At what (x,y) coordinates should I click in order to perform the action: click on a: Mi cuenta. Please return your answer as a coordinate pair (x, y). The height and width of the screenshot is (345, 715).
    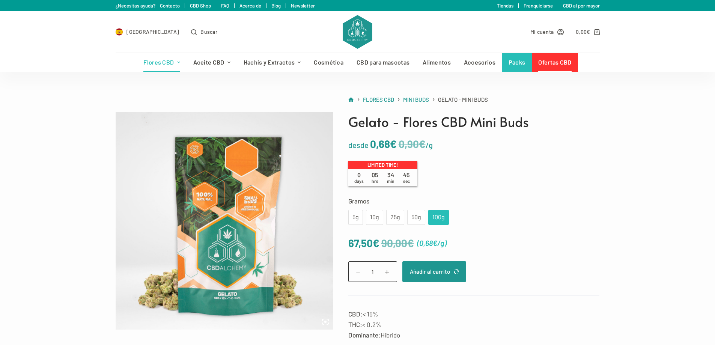
    Looking at the image, I should click on (547, 32).